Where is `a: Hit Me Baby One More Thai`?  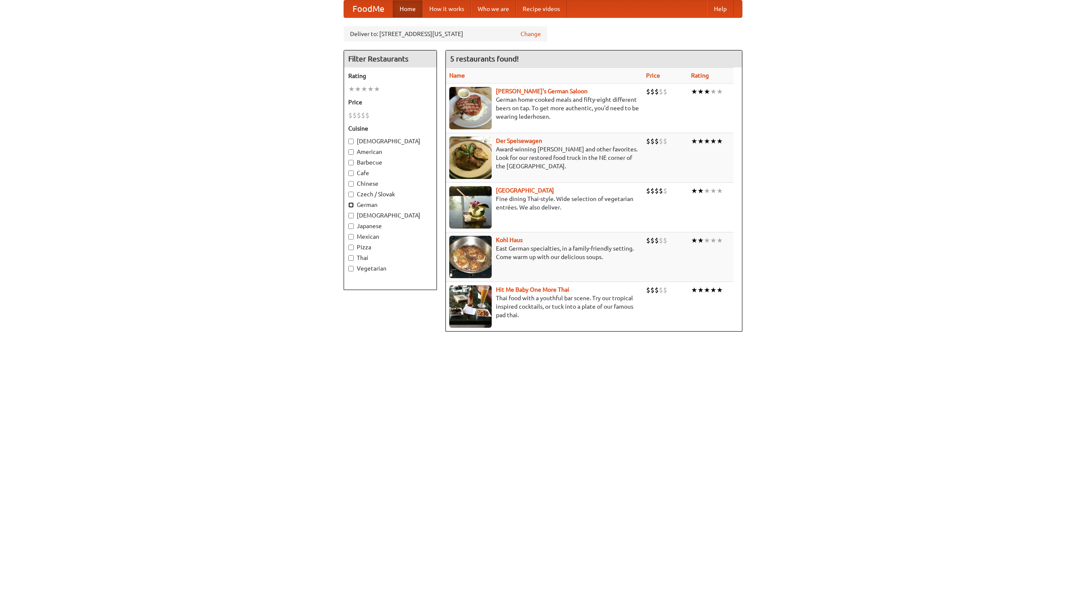
a: Hit Me Baby One More Thai is located at coordinates (532, 290).